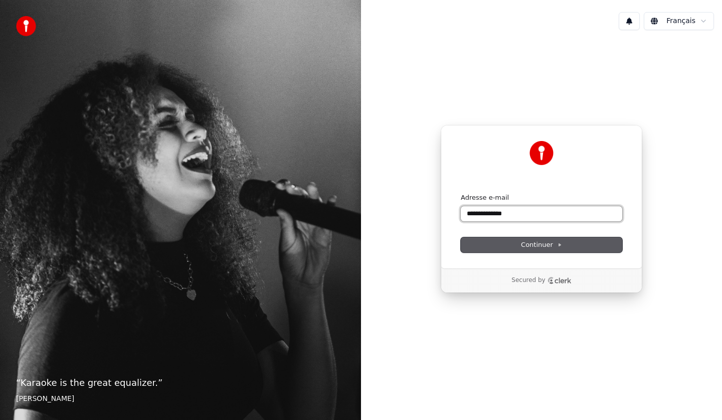 The image size is (722, 420). What do you see at coordinates (26, 26) in the screenshot?
I see `img: youka` at bounding box center [26, 26].